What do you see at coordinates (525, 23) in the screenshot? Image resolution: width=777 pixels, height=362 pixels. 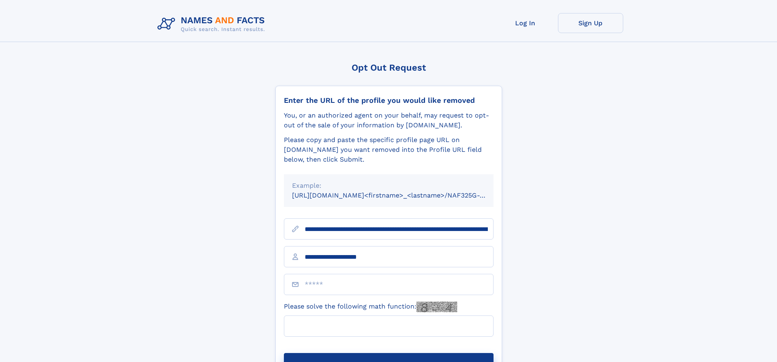 I see `a: Log In` at bounding box center [525, 23].